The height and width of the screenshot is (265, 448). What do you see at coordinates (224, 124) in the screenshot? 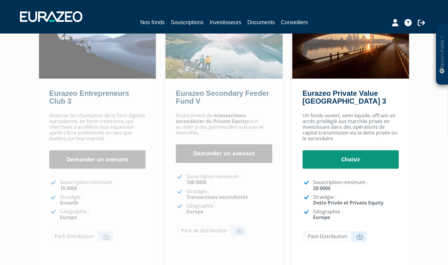
I see `p: Financement des pour accéder à des portefeuilles matures et diversifiés.` at bounding box center [224, 124].